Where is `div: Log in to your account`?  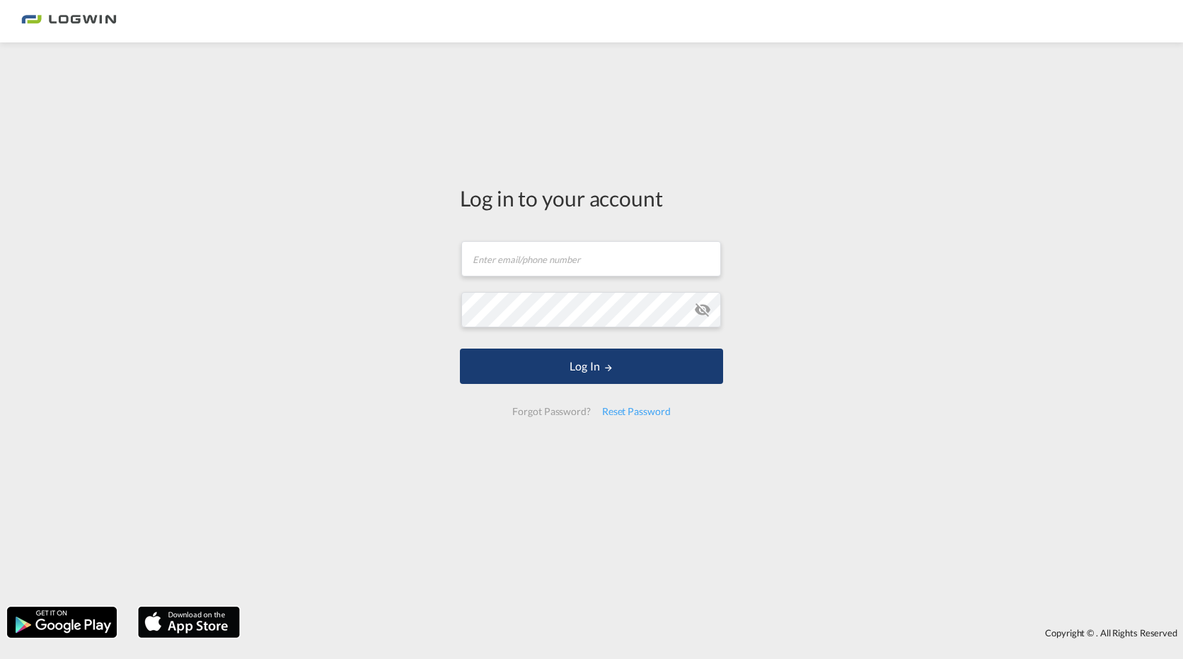 div: Log in to your account is located at coordinates (591, 198).